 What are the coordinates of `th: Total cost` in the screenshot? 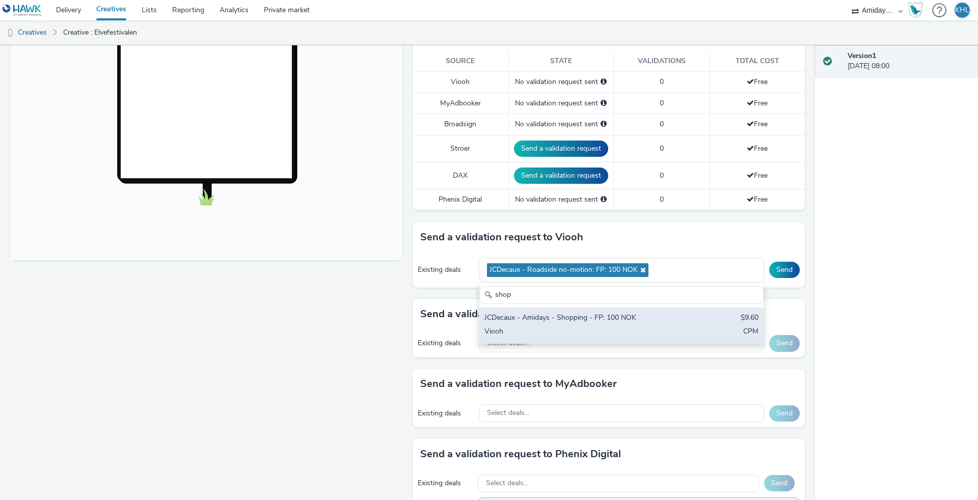 It's located at (757, 61).